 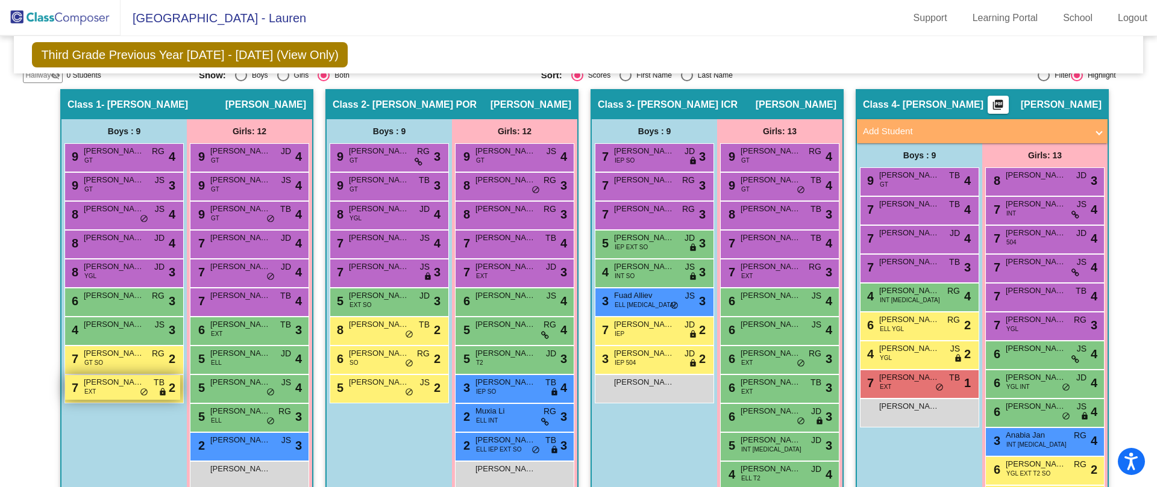 I want to click on span: 2, so click(x=702, y=330).